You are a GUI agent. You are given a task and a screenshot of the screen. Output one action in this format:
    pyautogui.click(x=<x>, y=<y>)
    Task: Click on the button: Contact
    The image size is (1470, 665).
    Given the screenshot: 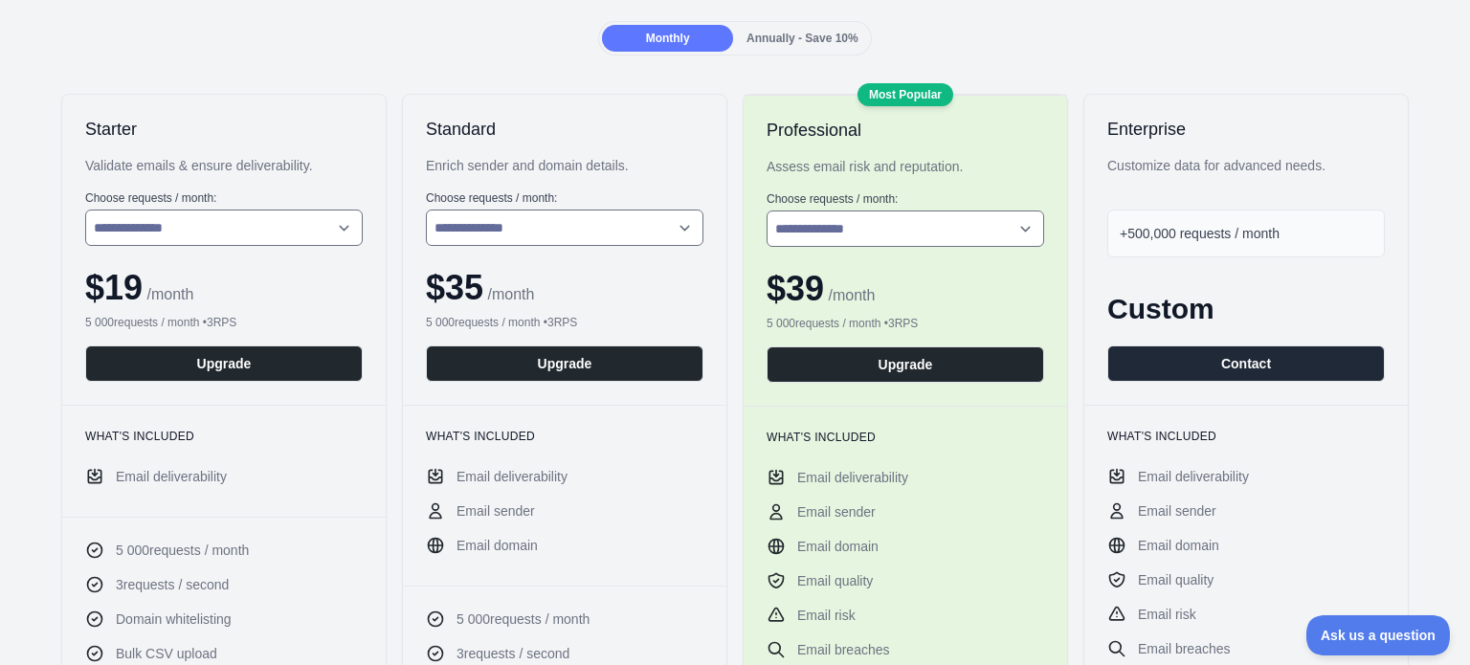 What is the action you would take?
    pyautogui.click(x=1246, y=364)
    